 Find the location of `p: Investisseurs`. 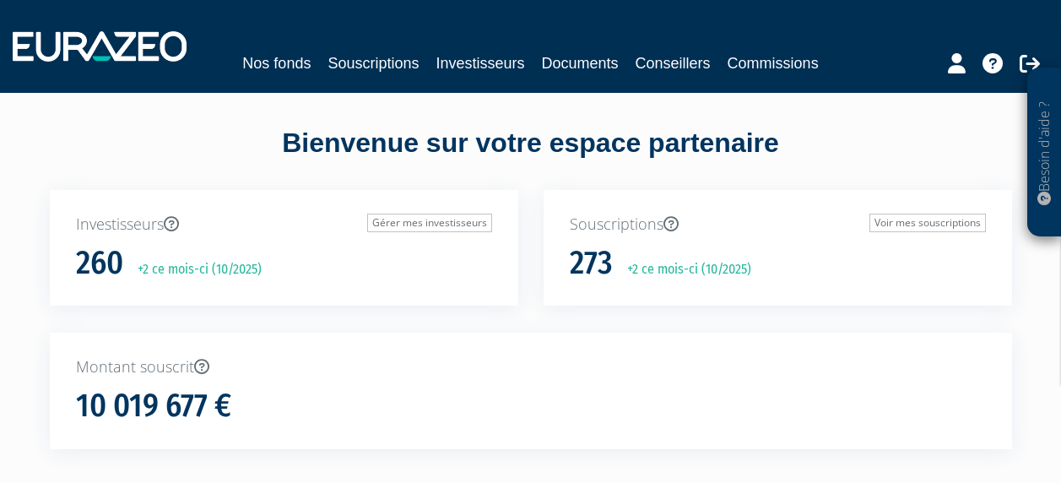

p: Investisseurs is located at coordinates (284, 225).